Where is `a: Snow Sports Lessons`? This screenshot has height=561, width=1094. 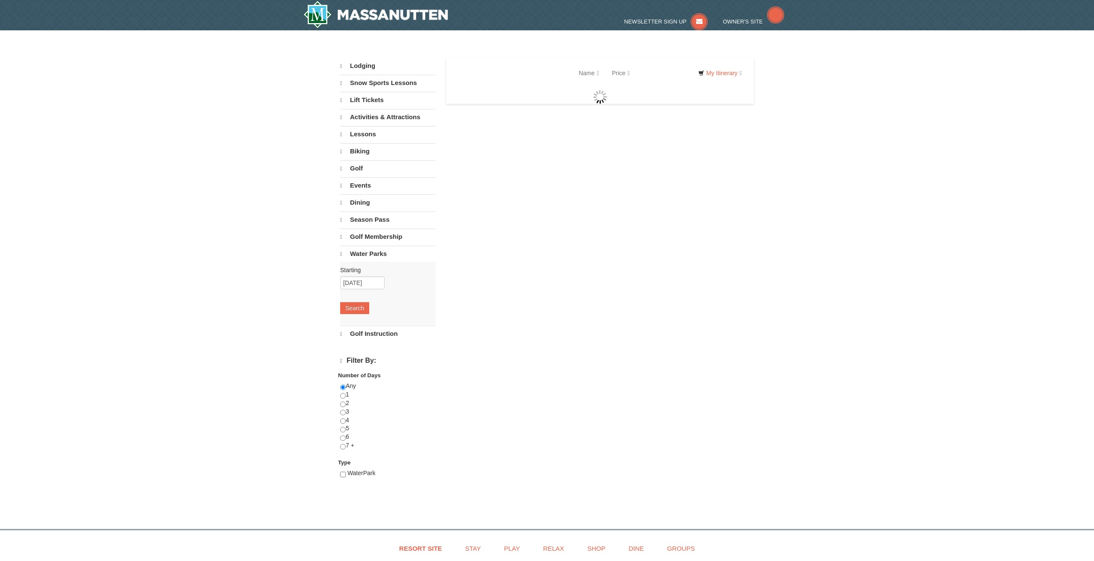 a: Snow Sports Lessons is located at coordinates (388, 83).